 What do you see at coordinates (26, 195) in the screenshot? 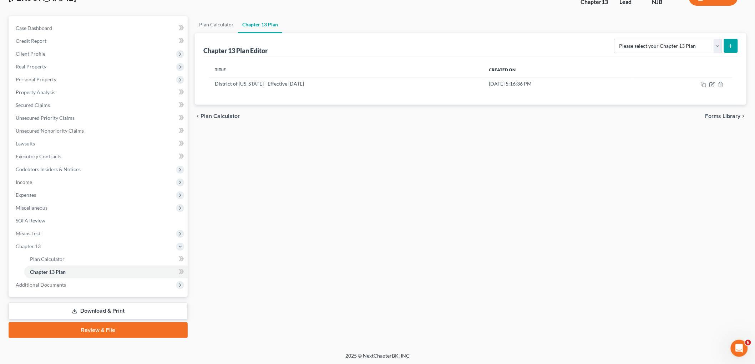
I see `span: Expenses` at bounding box center [26, 195].